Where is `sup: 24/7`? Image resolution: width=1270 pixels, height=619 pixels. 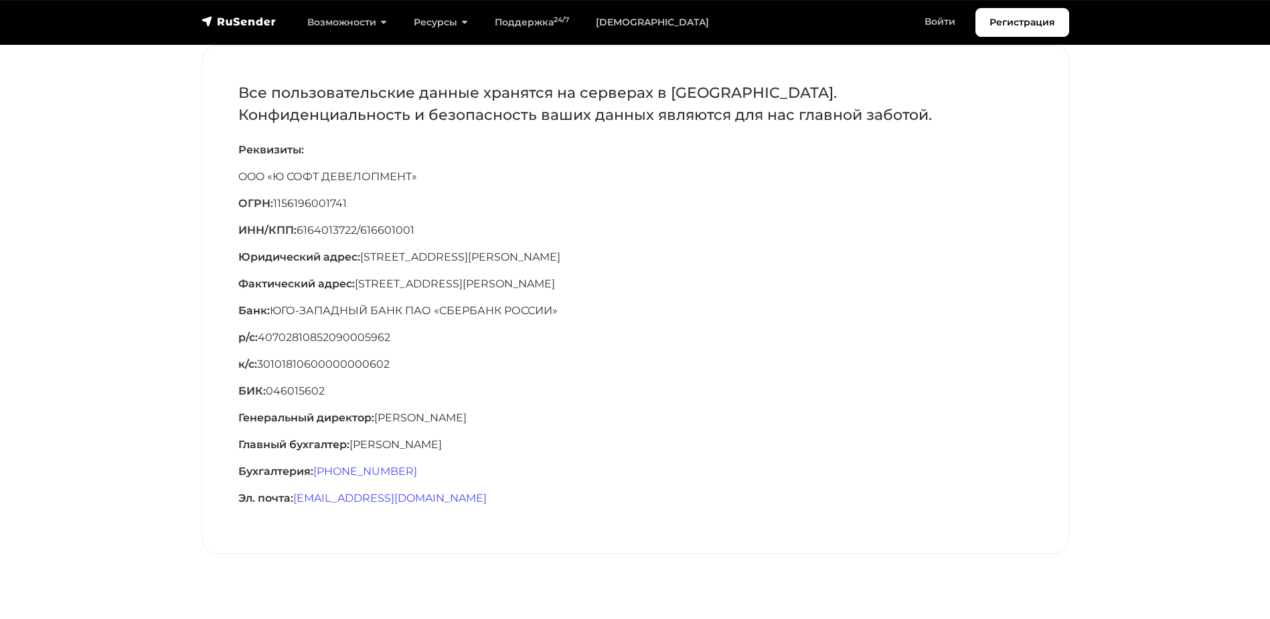 sup: 24/7 is located at coordinates (561, 19).